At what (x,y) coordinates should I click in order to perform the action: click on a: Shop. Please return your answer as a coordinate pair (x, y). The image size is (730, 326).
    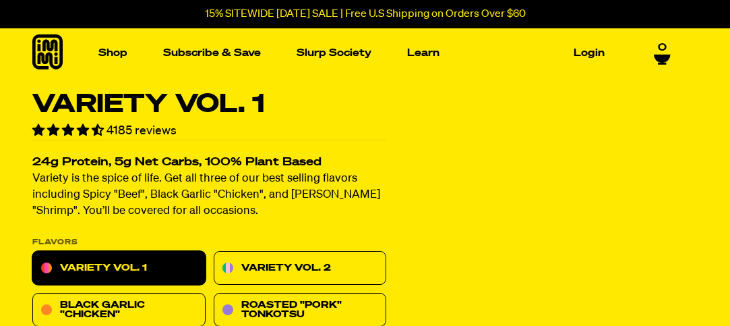
    Looking at the image, I should click on (113, 53).